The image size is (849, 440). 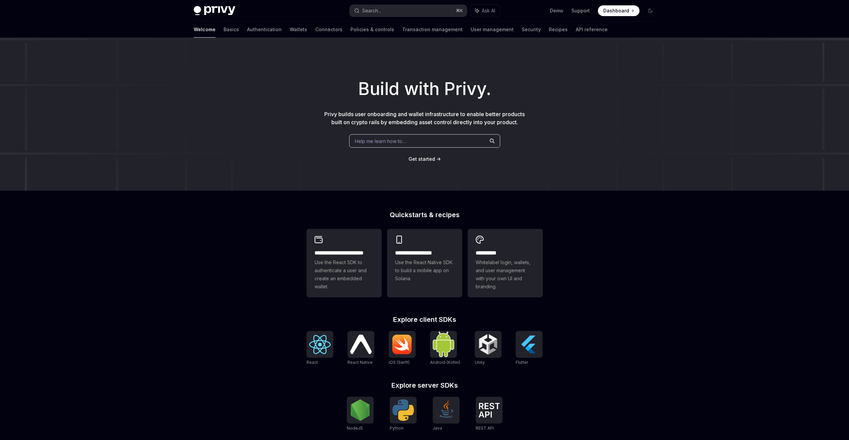 I want to click on span: Help me learn how to…, so click(x=380, y=141).